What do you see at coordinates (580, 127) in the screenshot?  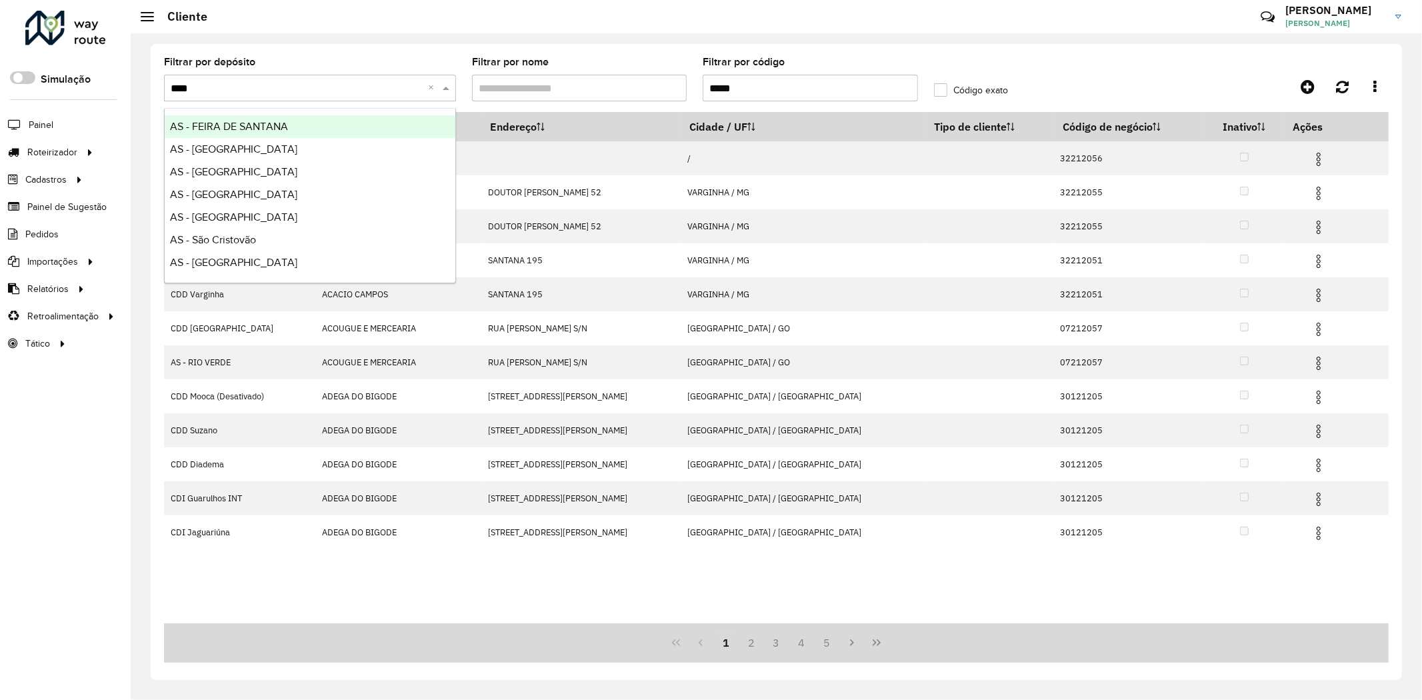 I see `th: Endereço` at bounding box center [580, 127].